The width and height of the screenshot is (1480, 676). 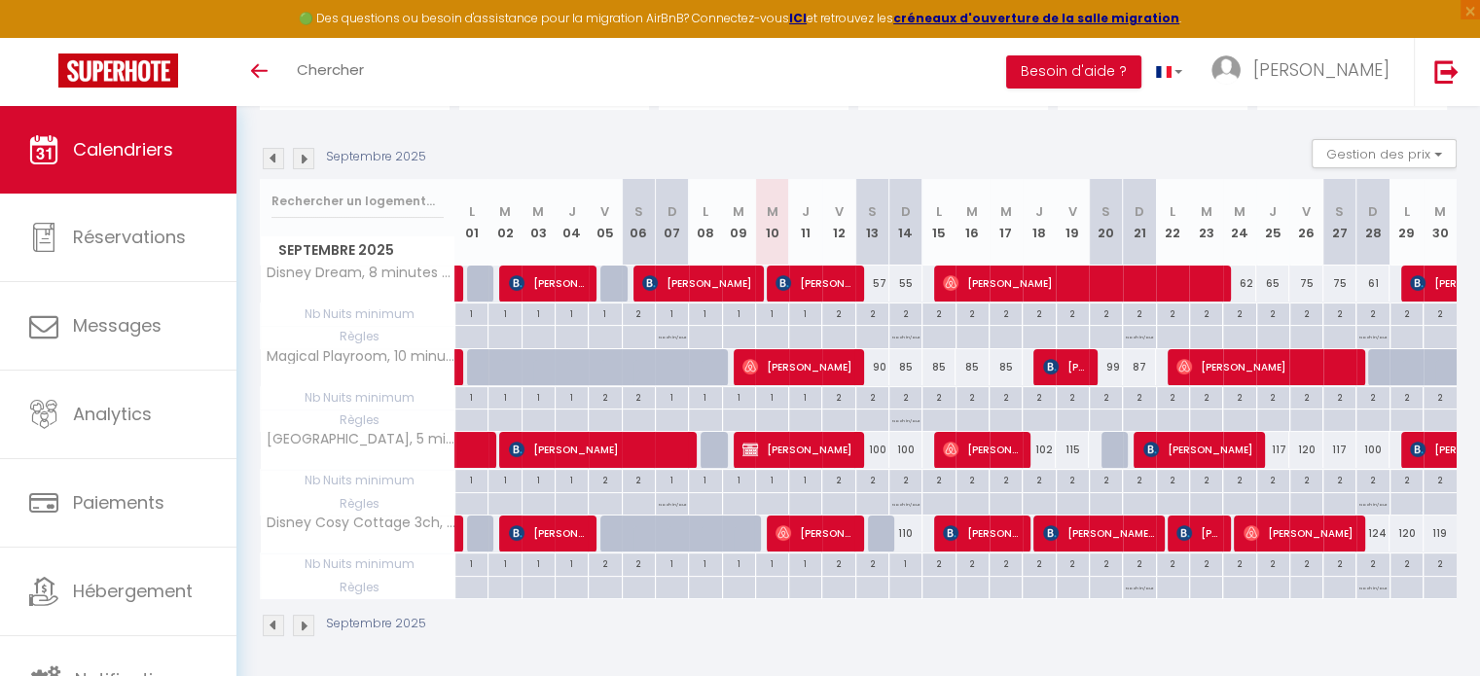 I want to click on div: 55, so click(x=906, y=283).